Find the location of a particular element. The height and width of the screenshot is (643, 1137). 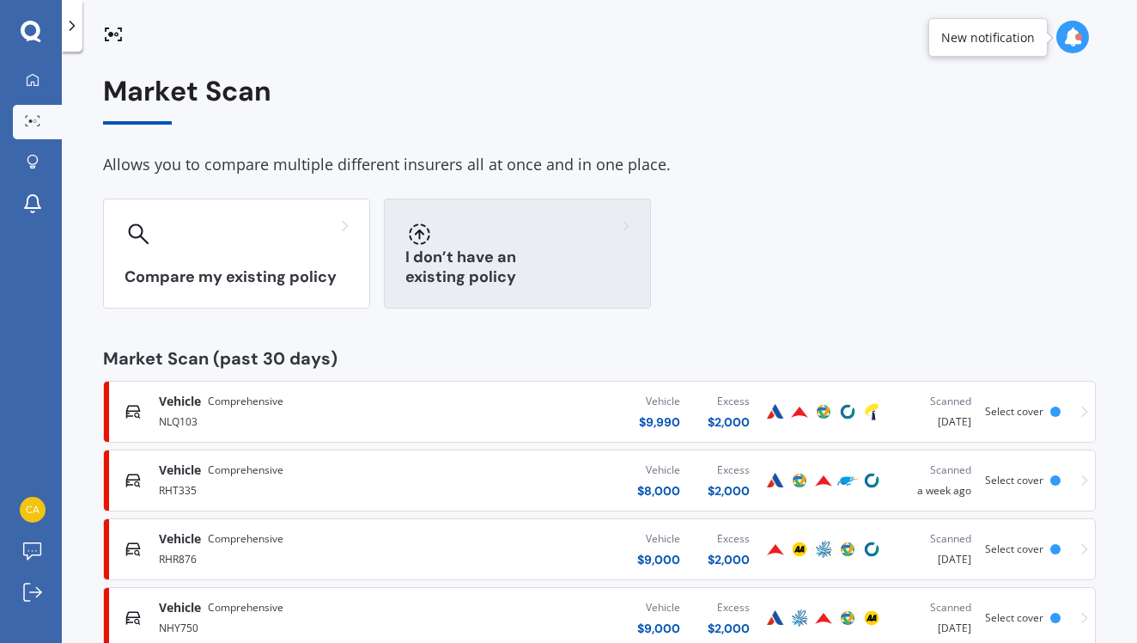

div: RHR876 is located at coordinates (302, 558).